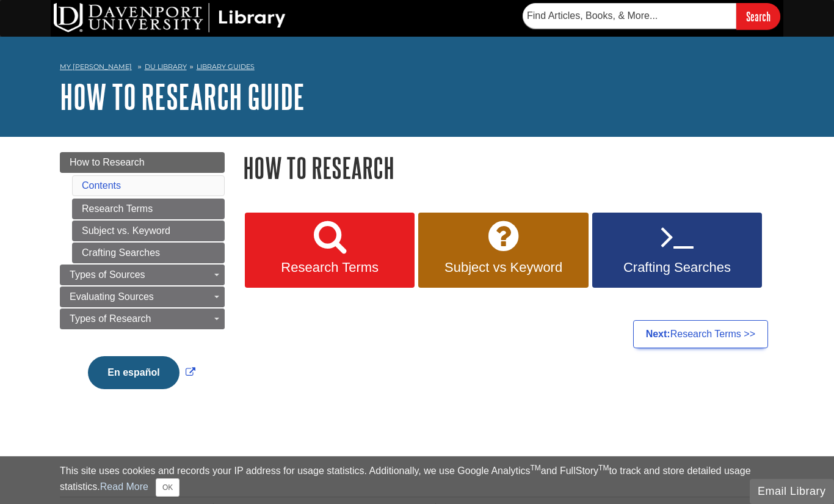  Describe the element at coordinates (170, 18) in the screenshot. I see `img: DU Library` at that location.